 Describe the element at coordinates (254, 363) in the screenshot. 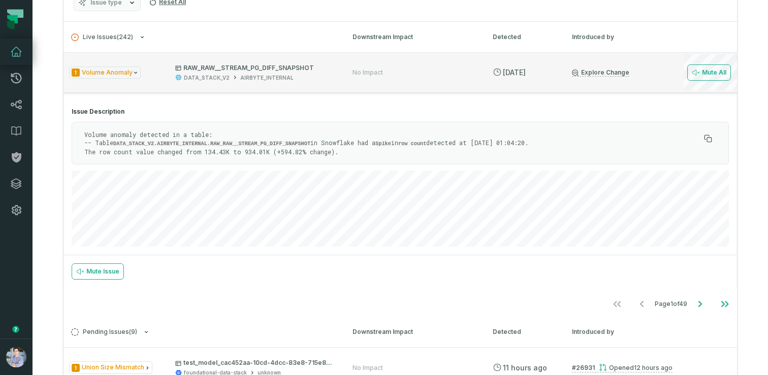

I see `p: test_model_cac452aa-10cd-4dcc-83e8-715e842227b2` at that location.